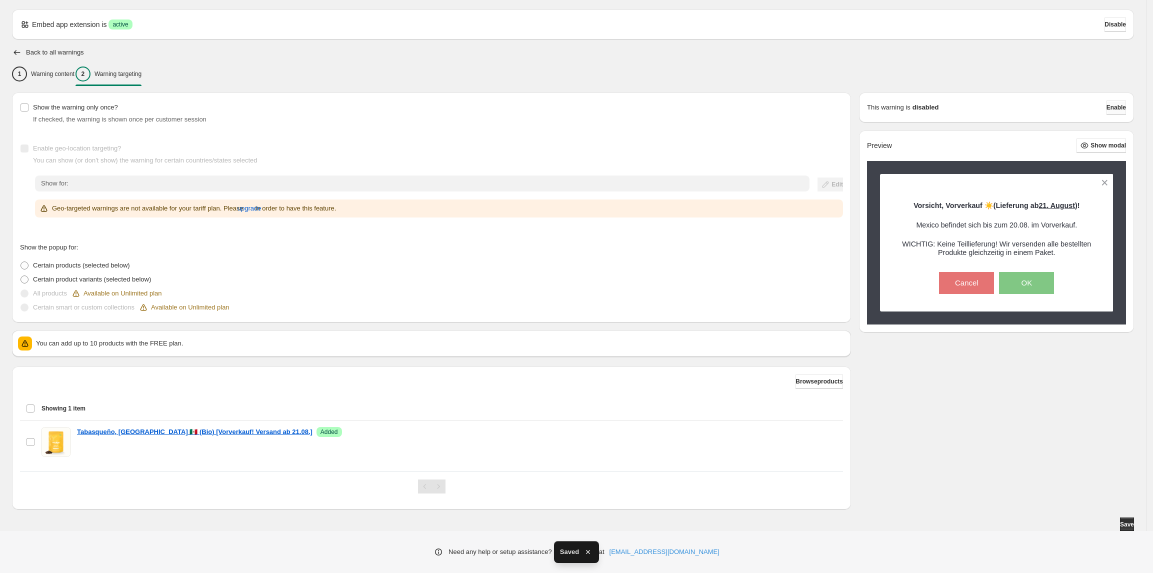  Describe the element at coordinates (1115, 25) in the screenshot. I see `button: Disable` at that location.